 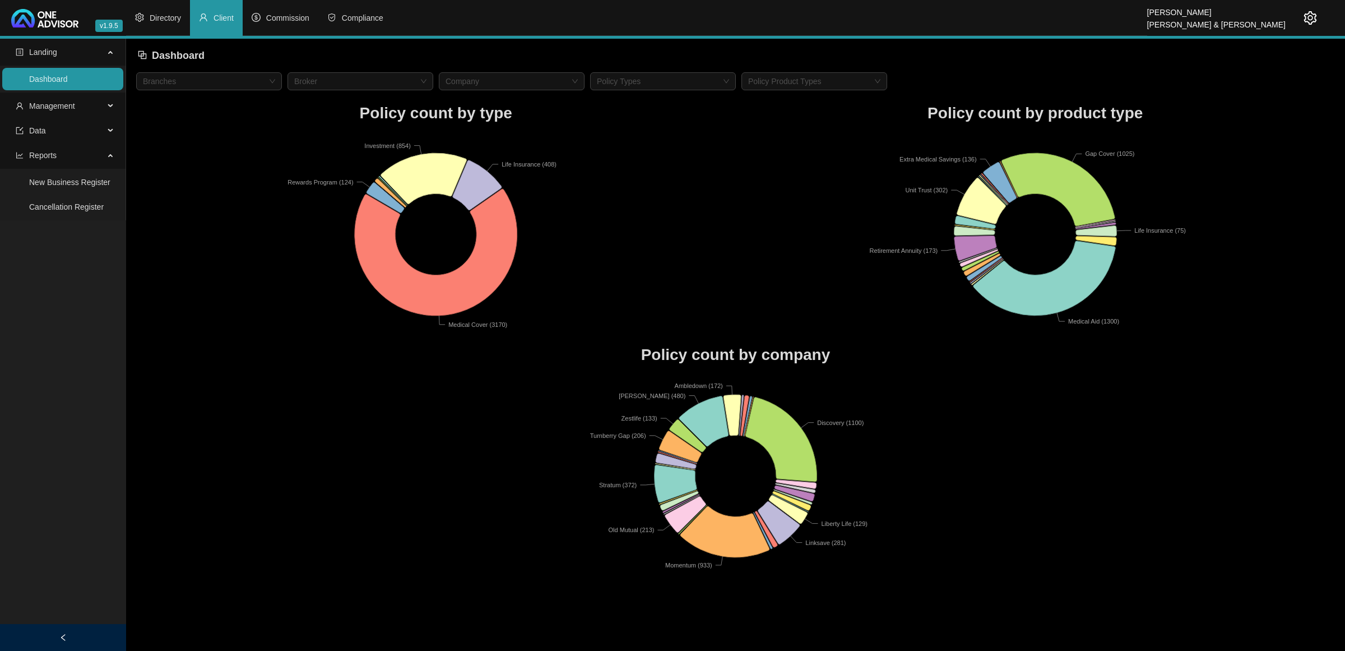 What do you see at coordinates (618, 436) in the screenshot?
I see `text: Turnberry Gap (206)` at bounding box center [618, 436].